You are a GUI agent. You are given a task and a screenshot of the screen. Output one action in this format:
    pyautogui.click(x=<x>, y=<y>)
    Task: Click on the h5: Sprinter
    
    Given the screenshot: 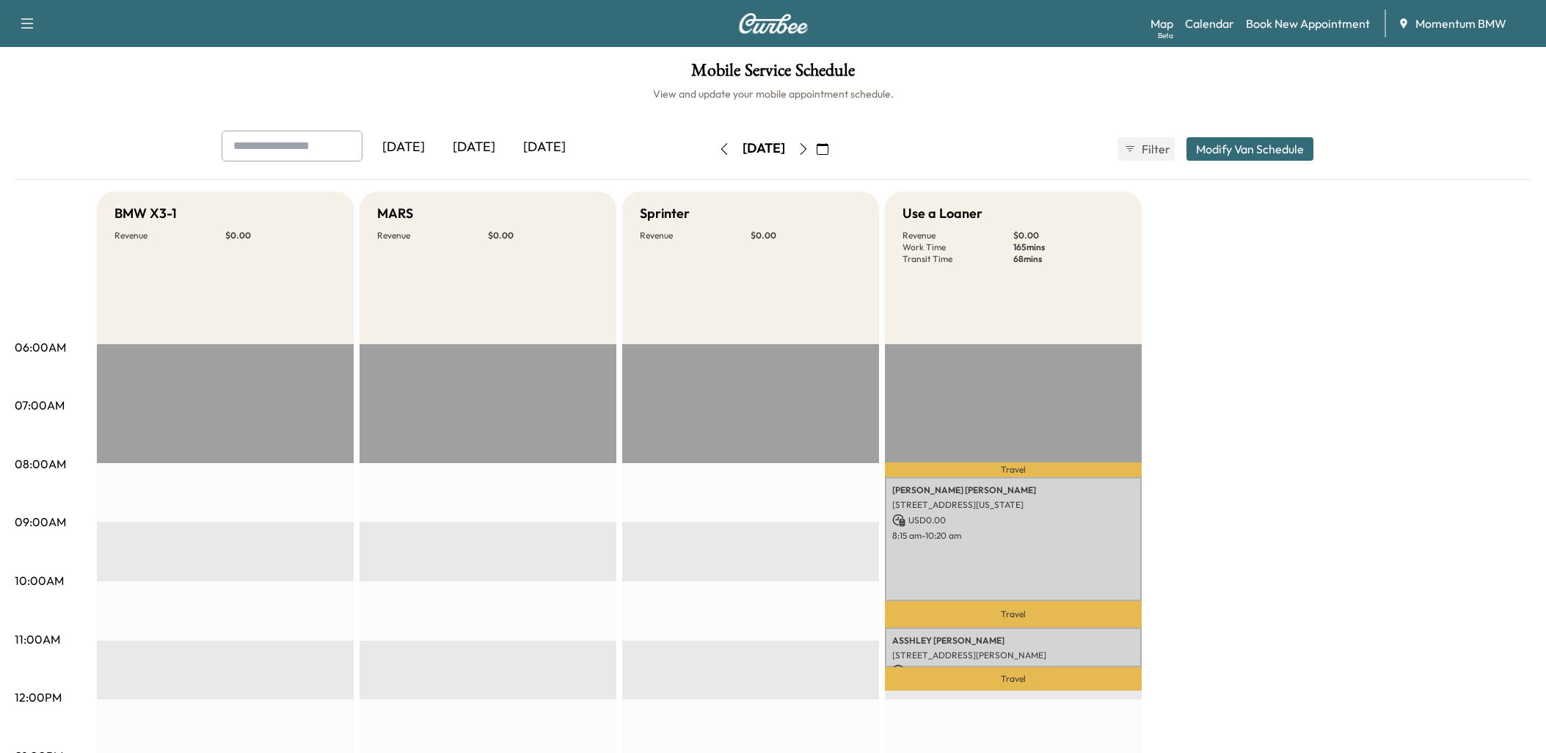 What is the action you would take?
    pyautogui.click(x=665, y=214)
    